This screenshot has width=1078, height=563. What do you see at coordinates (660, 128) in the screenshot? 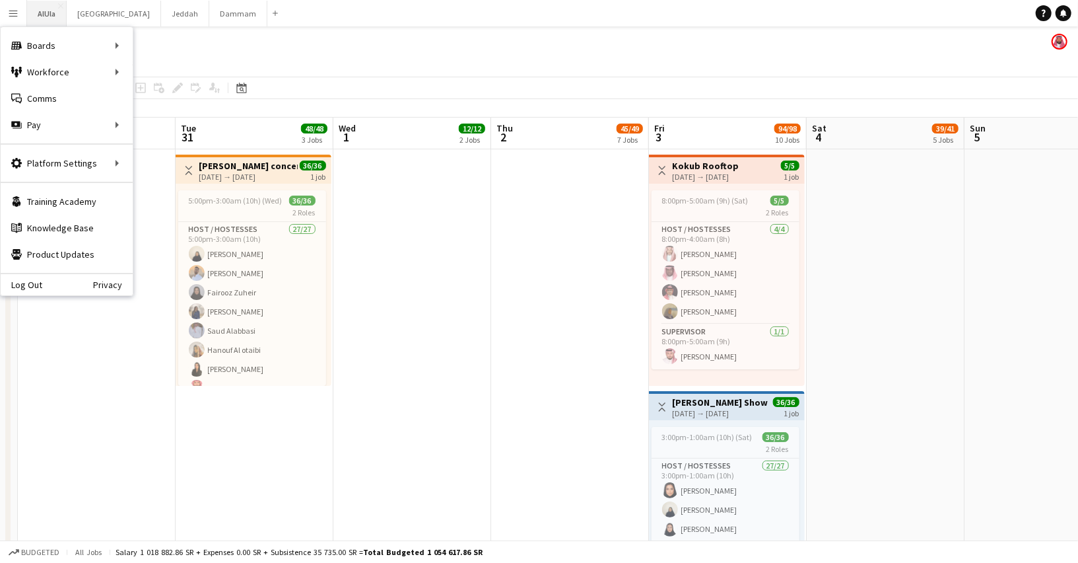
I see `span: Fri` at bounding box center [660, 128].